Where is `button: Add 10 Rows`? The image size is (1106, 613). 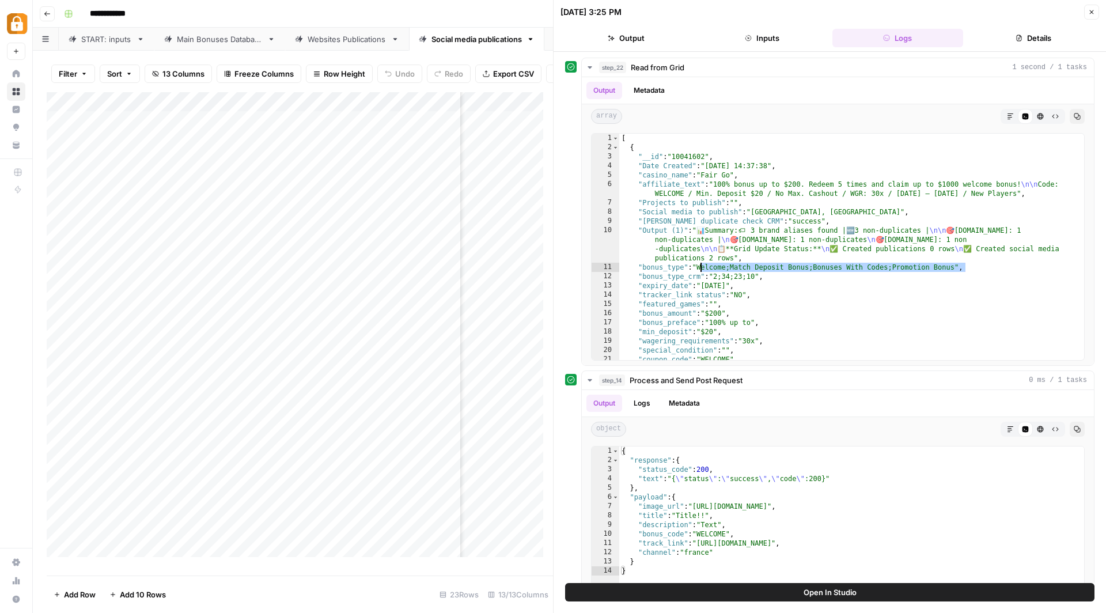 button: Add 10 Rows is located at coordinates (138, 594).